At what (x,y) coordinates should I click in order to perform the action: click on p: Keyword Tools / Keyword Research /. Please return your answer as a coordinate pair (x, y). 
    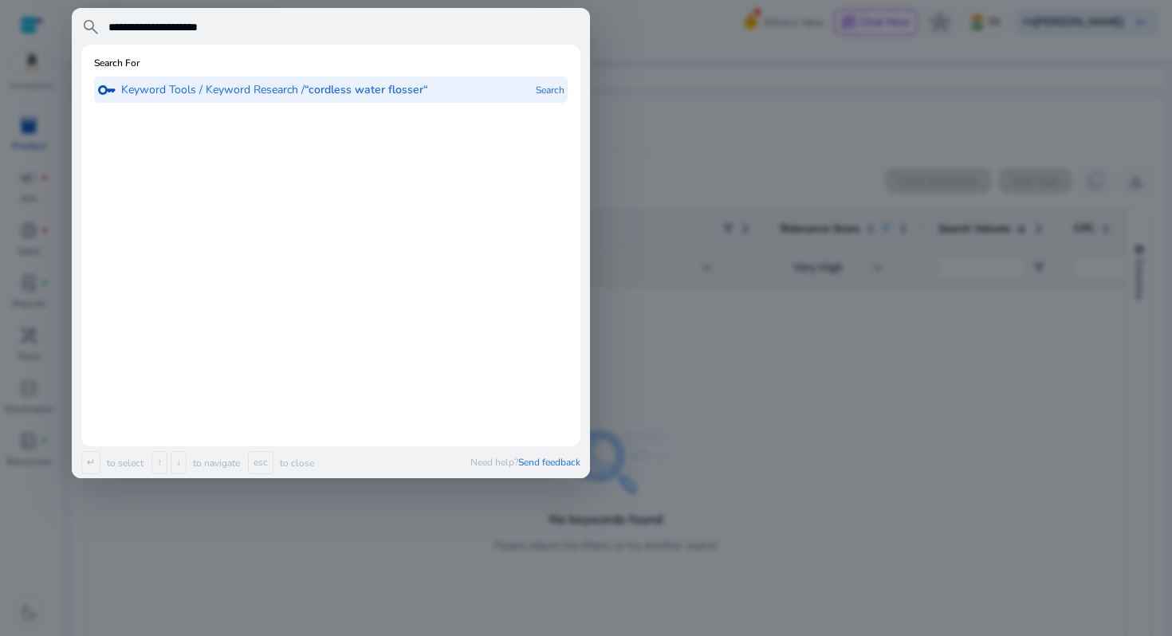
    Looking at the image, I should click on (274, 90).